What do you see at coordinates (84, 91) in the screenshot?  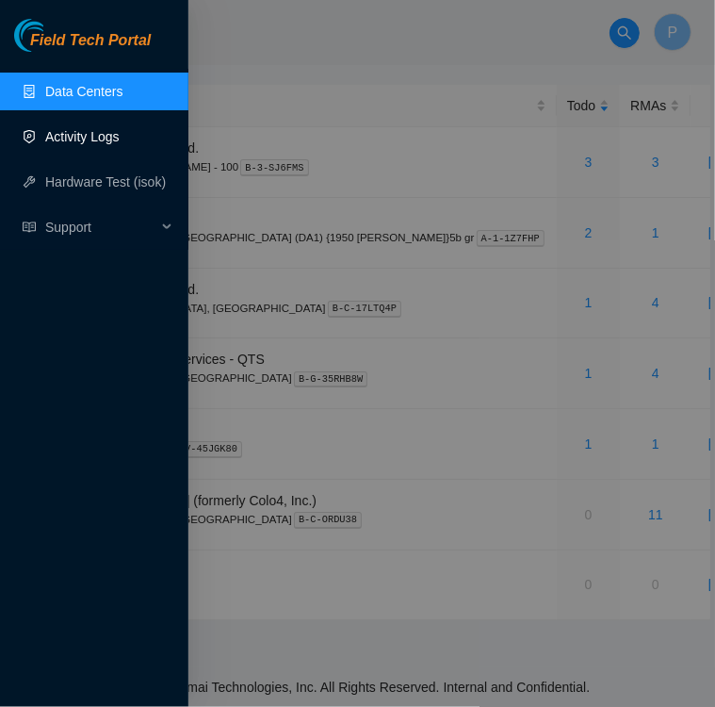 I see `a: Data Centers` at bounding box center [84, 91].